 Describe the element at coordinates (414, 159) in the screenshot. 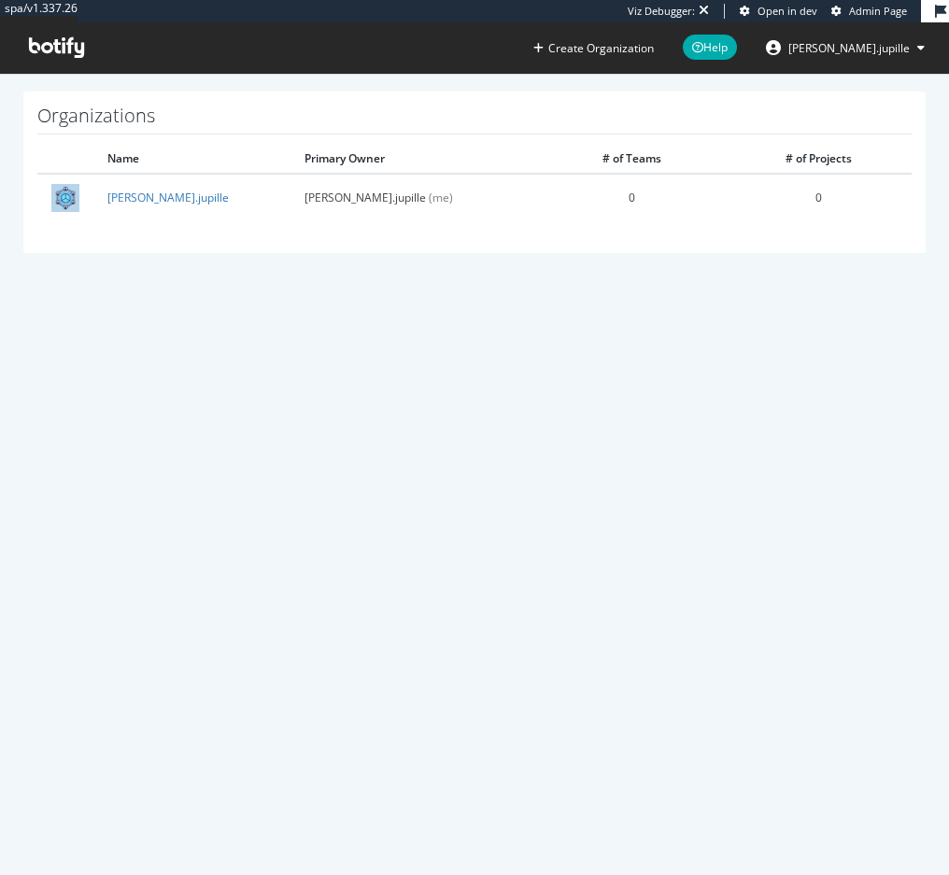

I see `th: Primary Owner` at that location.